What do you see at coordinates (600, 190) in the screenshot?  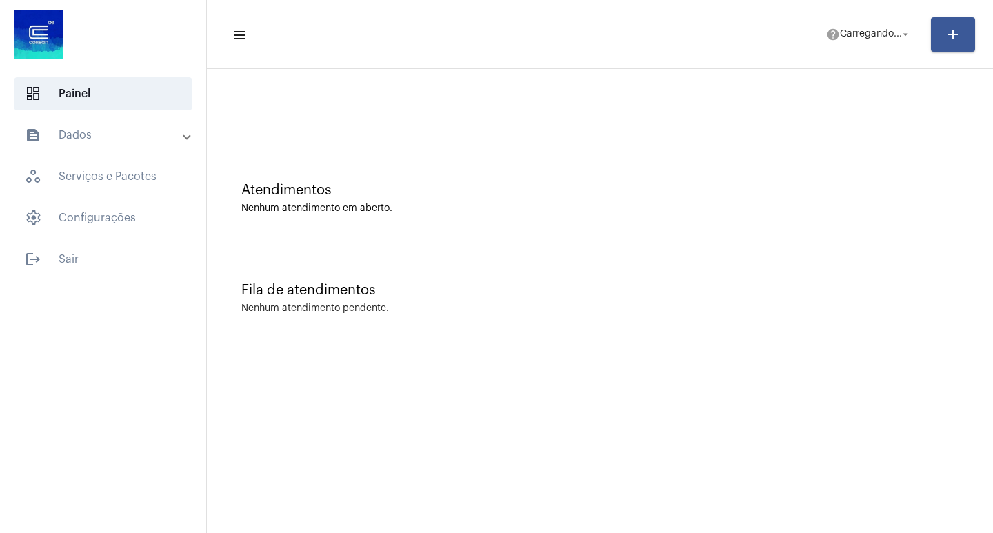 I see `div: Atendimentos` at bounding box center [600, 190].